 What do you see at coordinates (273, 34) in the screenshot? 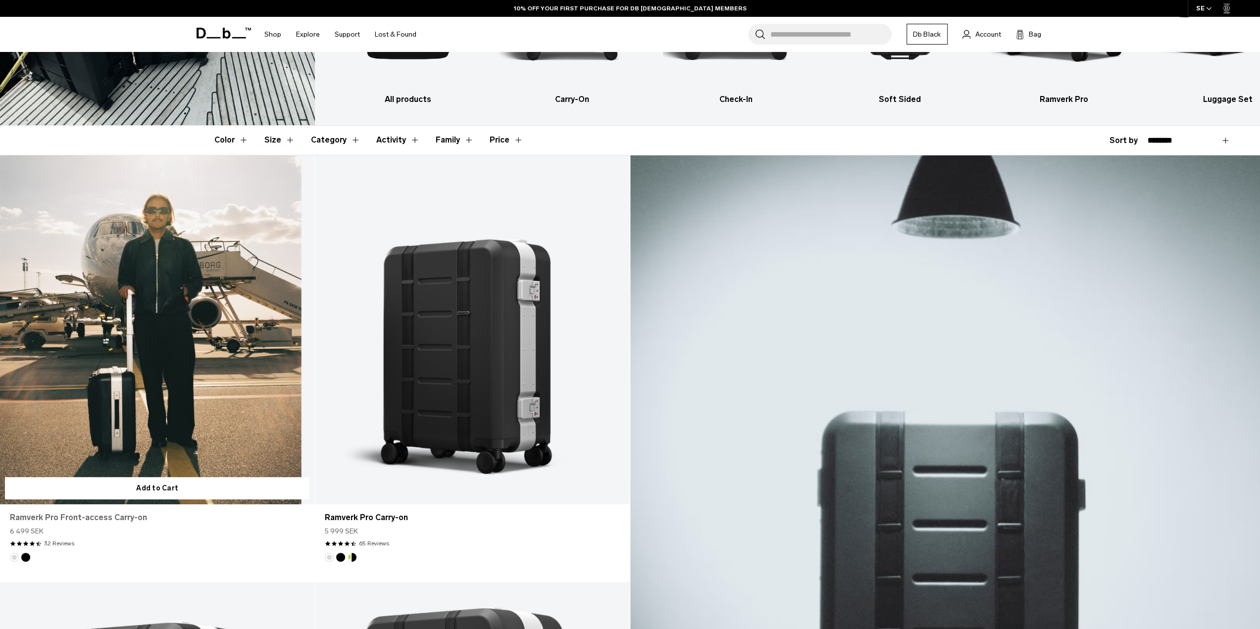
I see `a: Shop` at bounding box center [273, 34].